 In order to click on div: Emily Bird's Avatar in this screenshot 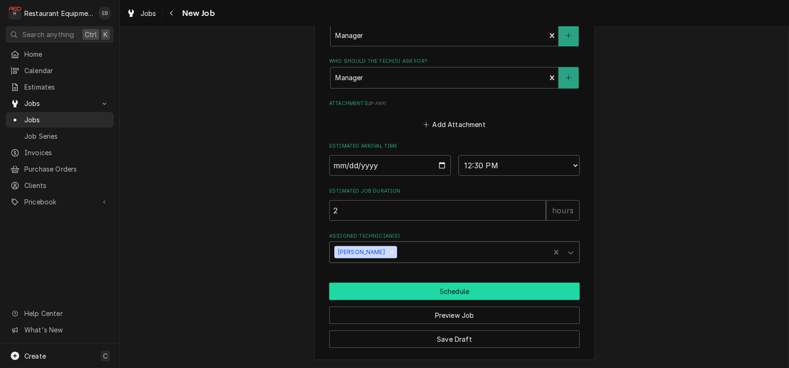, I will do `click(105, 13)`.